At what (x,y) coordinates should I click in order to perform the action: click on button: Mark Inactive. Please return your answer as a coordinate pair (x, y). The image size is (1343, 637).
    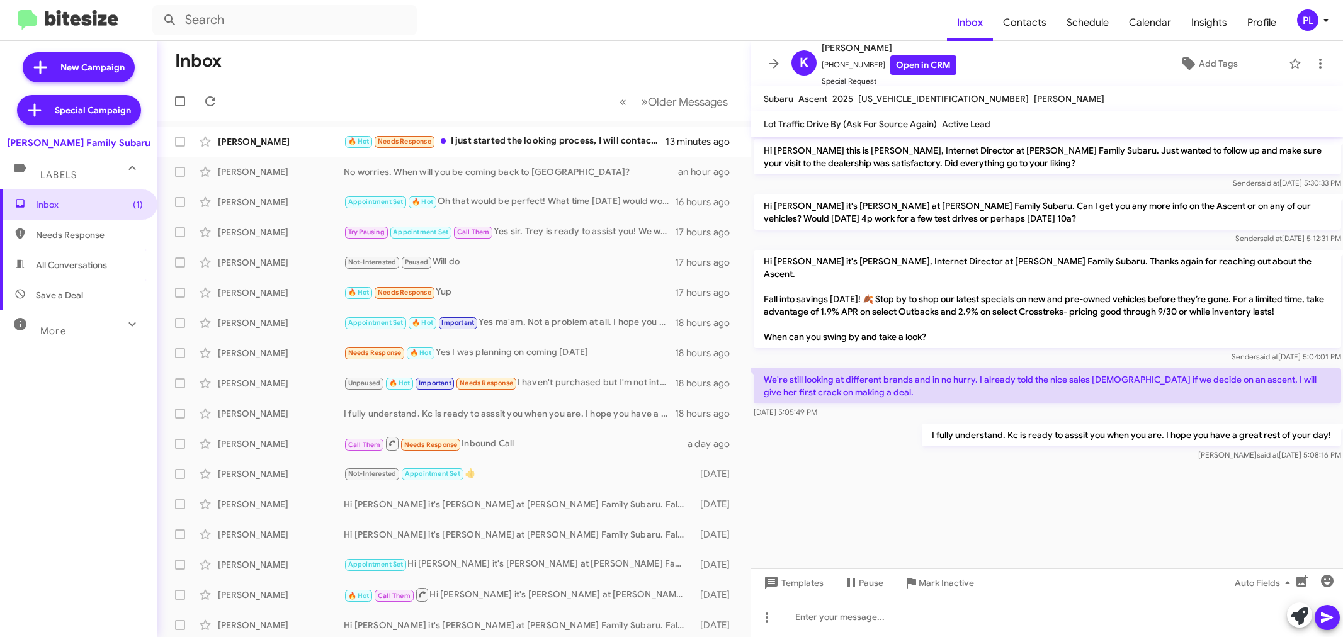
    Looking at the image, I should click on (939, 583).